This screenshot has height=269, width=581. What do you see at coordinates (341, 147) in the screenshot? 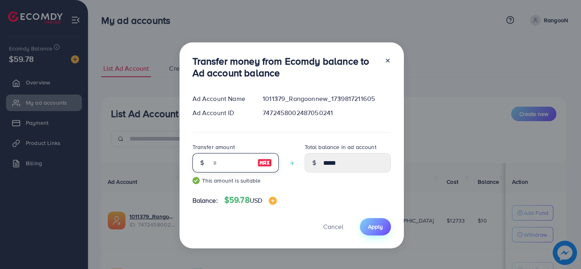
I see `label: Total balance in ad account` at bounding box center [341, 147].